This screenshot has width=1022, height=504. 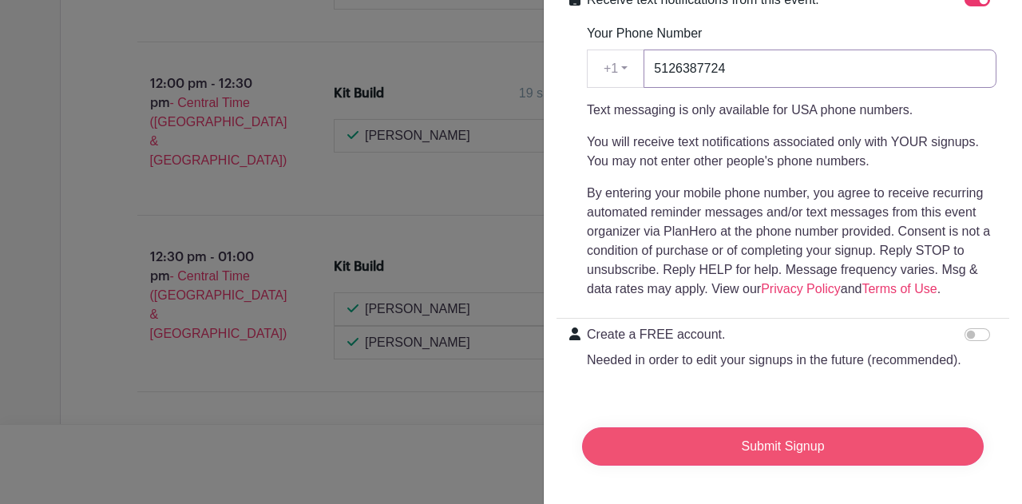 What do you see at coordinates (615, 69) in the screenshot?
I see `button: +1` at bounding box center [615, 69].